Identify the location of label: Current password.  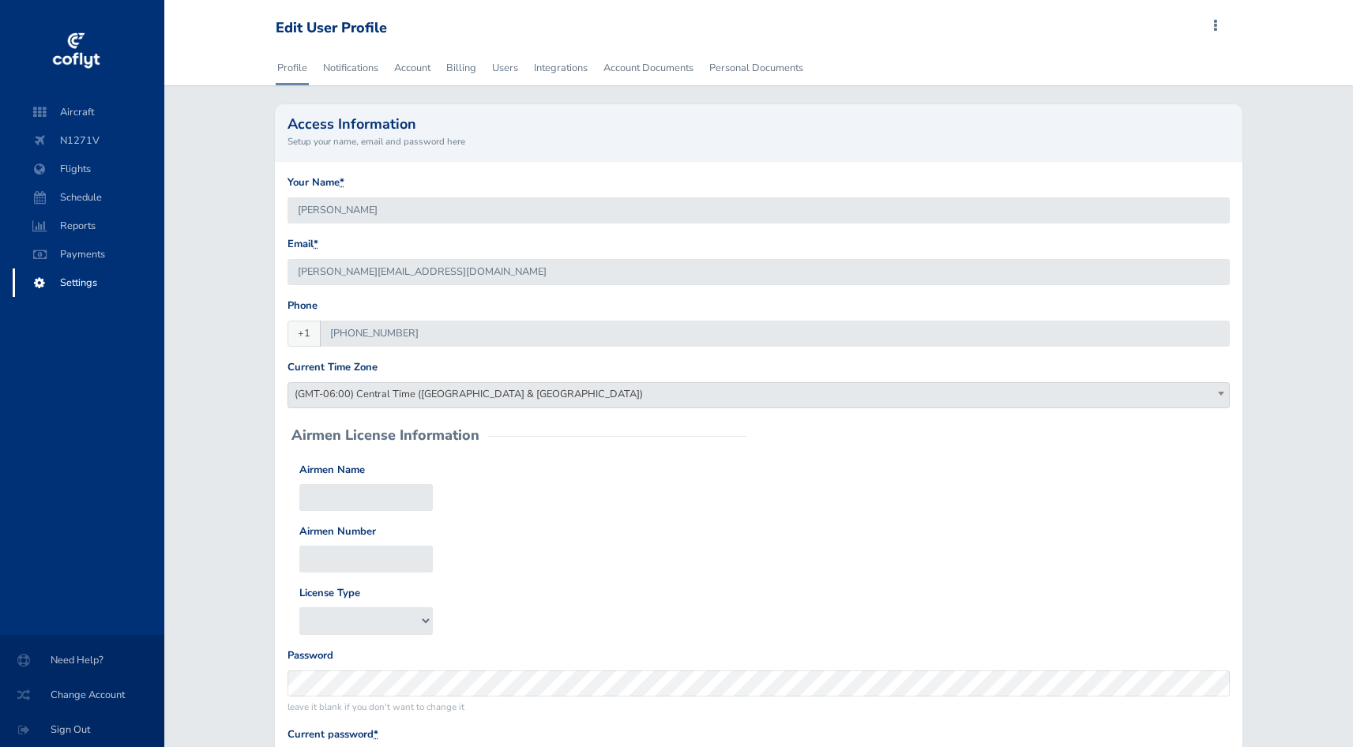
(333, 735).